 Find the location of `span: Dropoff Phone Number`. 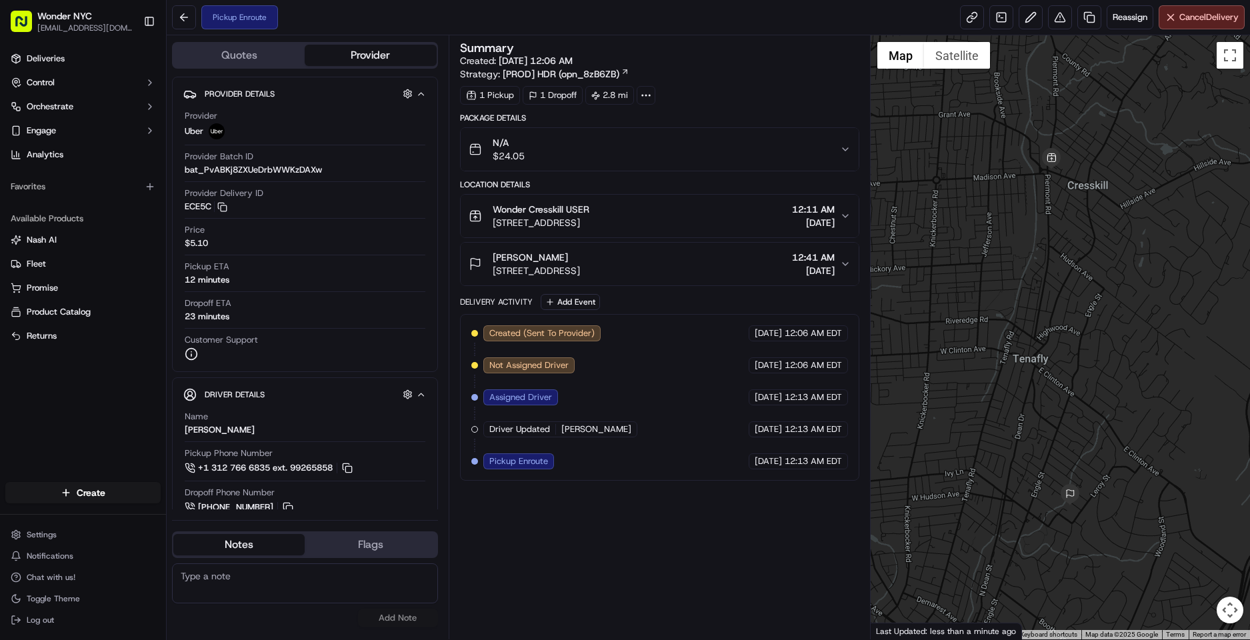

span: Dropoff Phone Number is located at coordinates (229, 493).